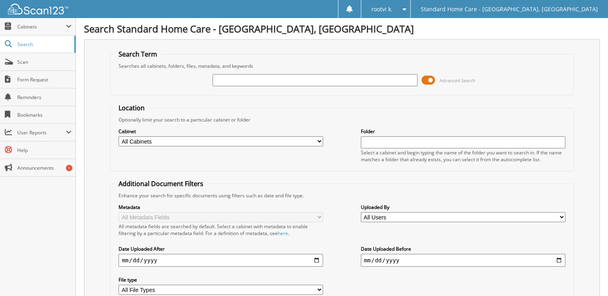  What do you see at coordinates (463, 261) in the screenshot?
I see `input: end` at bounding box center [463, 261].